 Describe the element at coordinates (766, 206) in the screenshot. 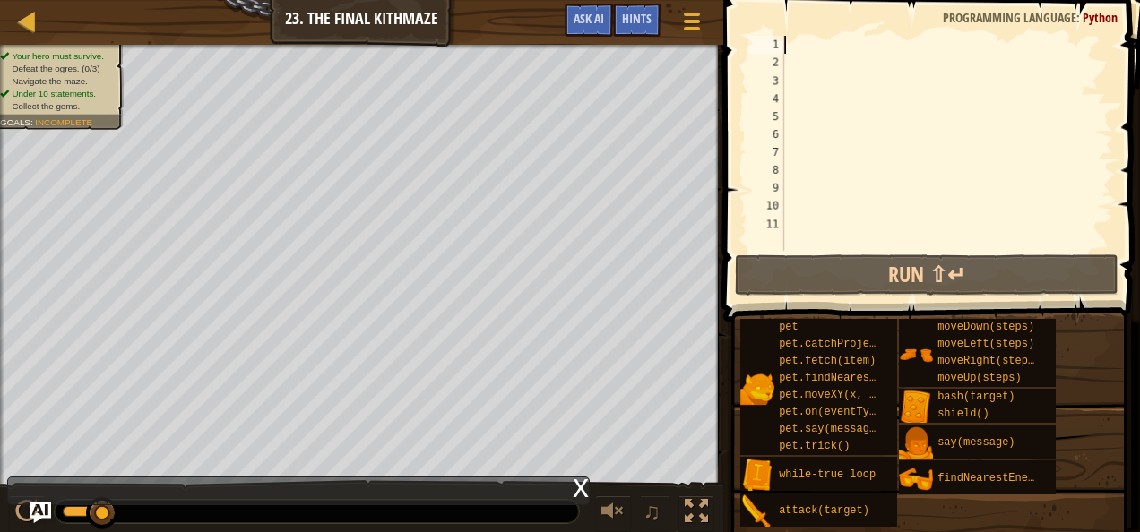

I see `div: 10` at that location.